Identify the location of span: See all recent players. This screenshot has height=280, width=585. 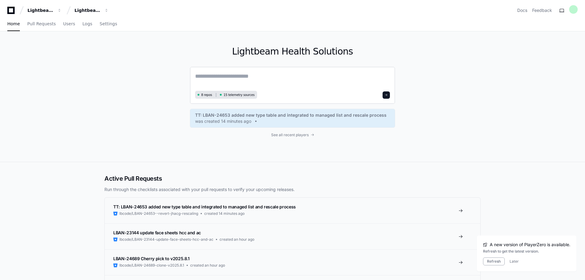
(290, 135).